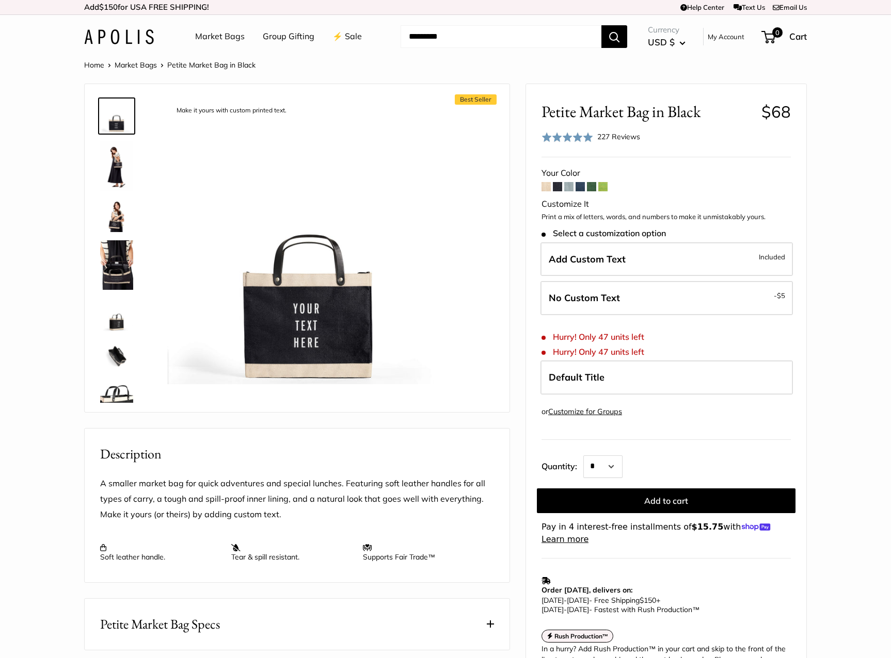  Describe the element at coordinates (790, 7) in the screenshot. I see `a: Email Us` at that location.